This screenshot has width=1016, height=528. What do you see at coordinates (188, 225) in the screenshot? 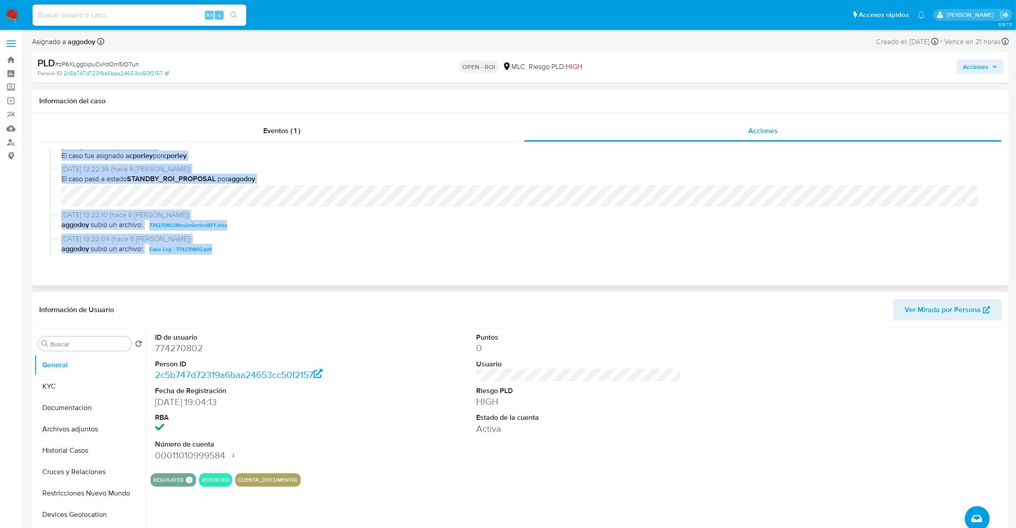
I see `span: 774270802MovimientosBFF.xlsx` at bounding box center [188, 225].